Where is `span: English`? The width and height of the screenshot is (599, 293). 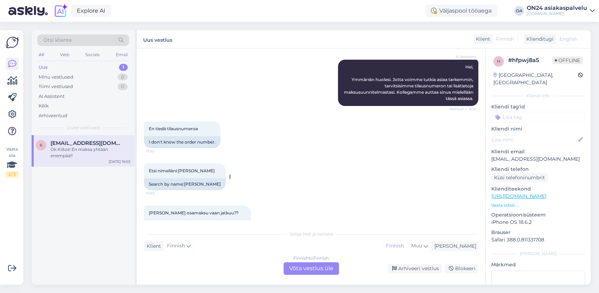
span: English is located at coordinates (568, 39).